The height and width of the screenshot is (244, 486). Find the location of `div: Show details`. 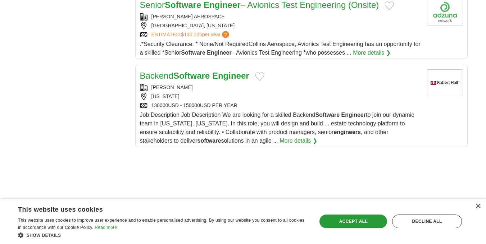

div: Show details is located at coordinates (163, 235).